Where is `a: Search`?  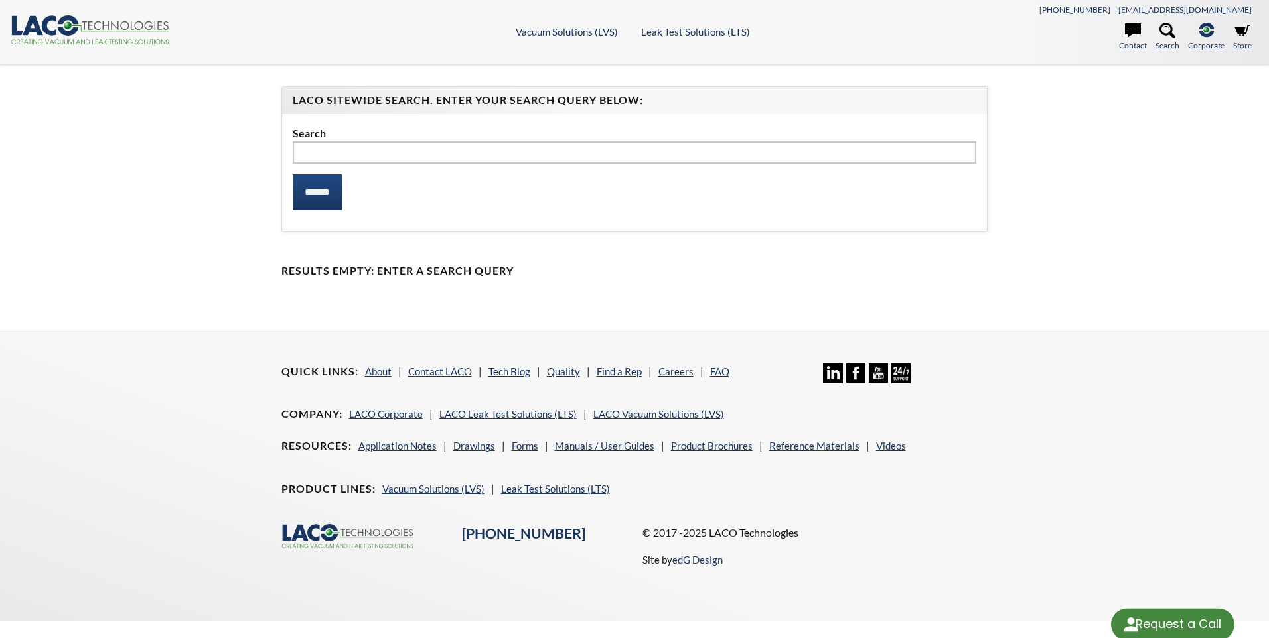
a: Search is located at coordinates (1167, 37).